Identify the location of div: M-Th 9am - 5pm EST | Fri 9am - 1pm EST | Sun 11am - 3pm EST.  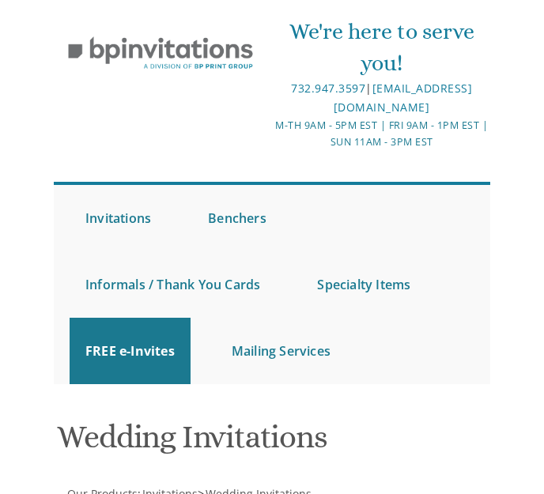
(381, 134).